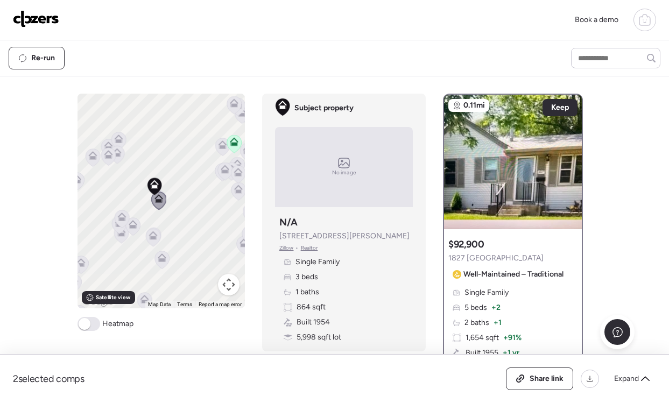 The width and height of the screenshot is (669, 403). What do you see at coordinates (596, 19) in the screenshot?
I see `span: Book a demo` at bounding box center [596, 19].